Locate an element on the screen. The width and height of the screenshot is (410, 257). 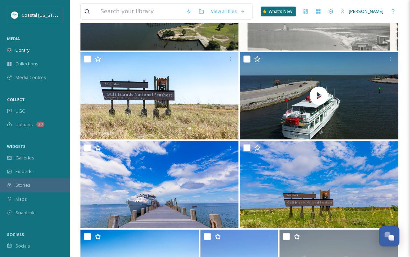
button: Open Chat is located at coordinates (389, 236).